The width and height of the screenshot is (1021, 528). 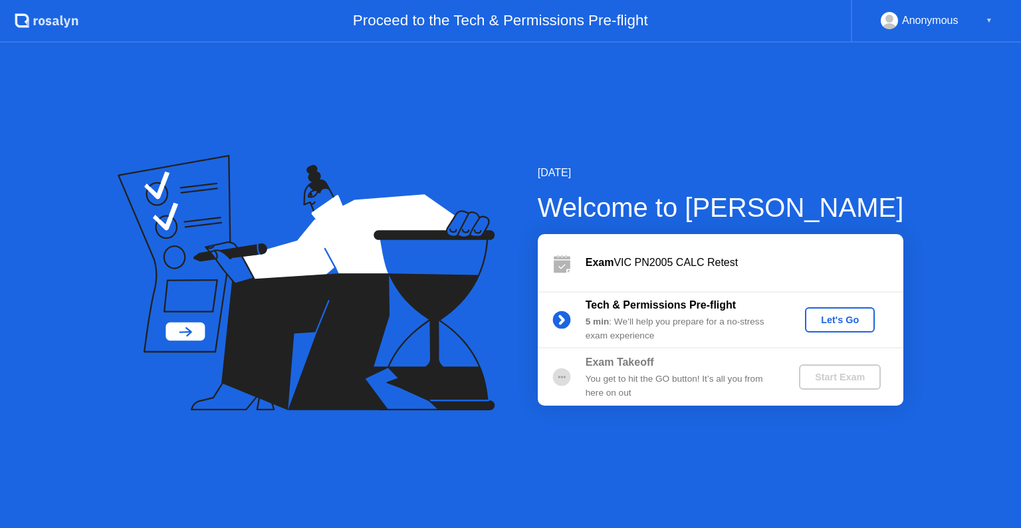 I want to click on div: You get to hit the GO button! It’s all you from here on out, so click(x=681, y=386).